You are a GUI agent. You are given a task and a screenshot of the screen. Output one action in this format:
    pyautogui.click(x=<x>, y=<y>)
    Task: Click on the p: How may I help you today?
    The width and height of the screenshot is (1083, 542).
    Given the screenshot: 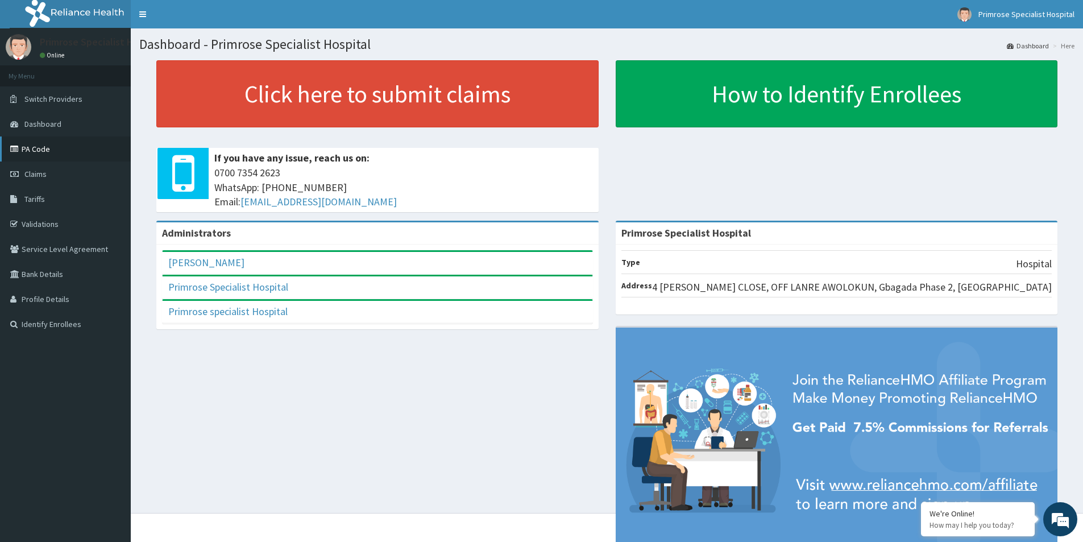 What is the action you would take?
    pyautogui.click(x=978, y=525)
    